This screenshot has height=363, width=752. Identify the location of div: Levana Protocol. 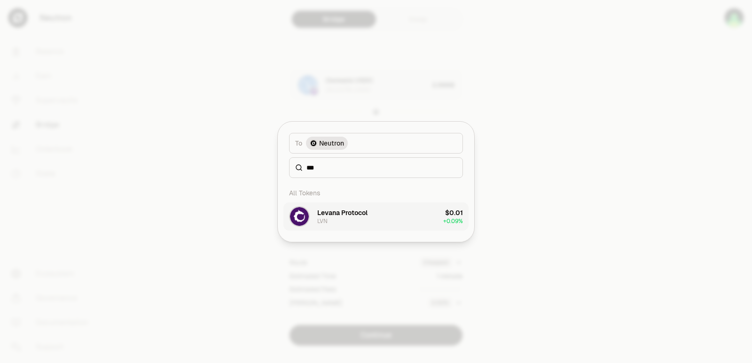
(342, 213).